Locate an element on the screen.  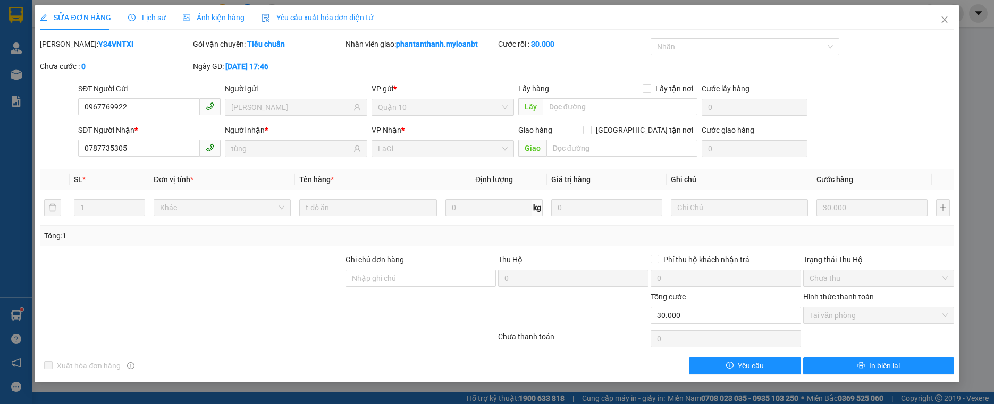
label: Cước lấy hàng is located at coordinates (725, 89).